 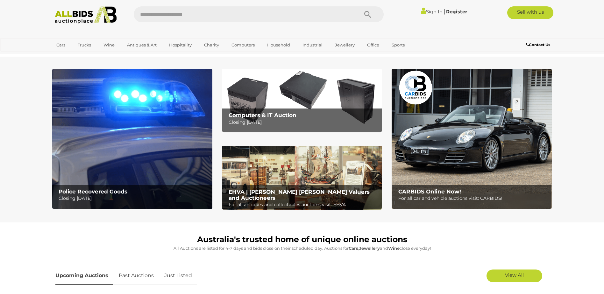 What do you see at coordinates (211, 45) in the screenshot?
I see `a: Charity` at bounding box center [211, 45].